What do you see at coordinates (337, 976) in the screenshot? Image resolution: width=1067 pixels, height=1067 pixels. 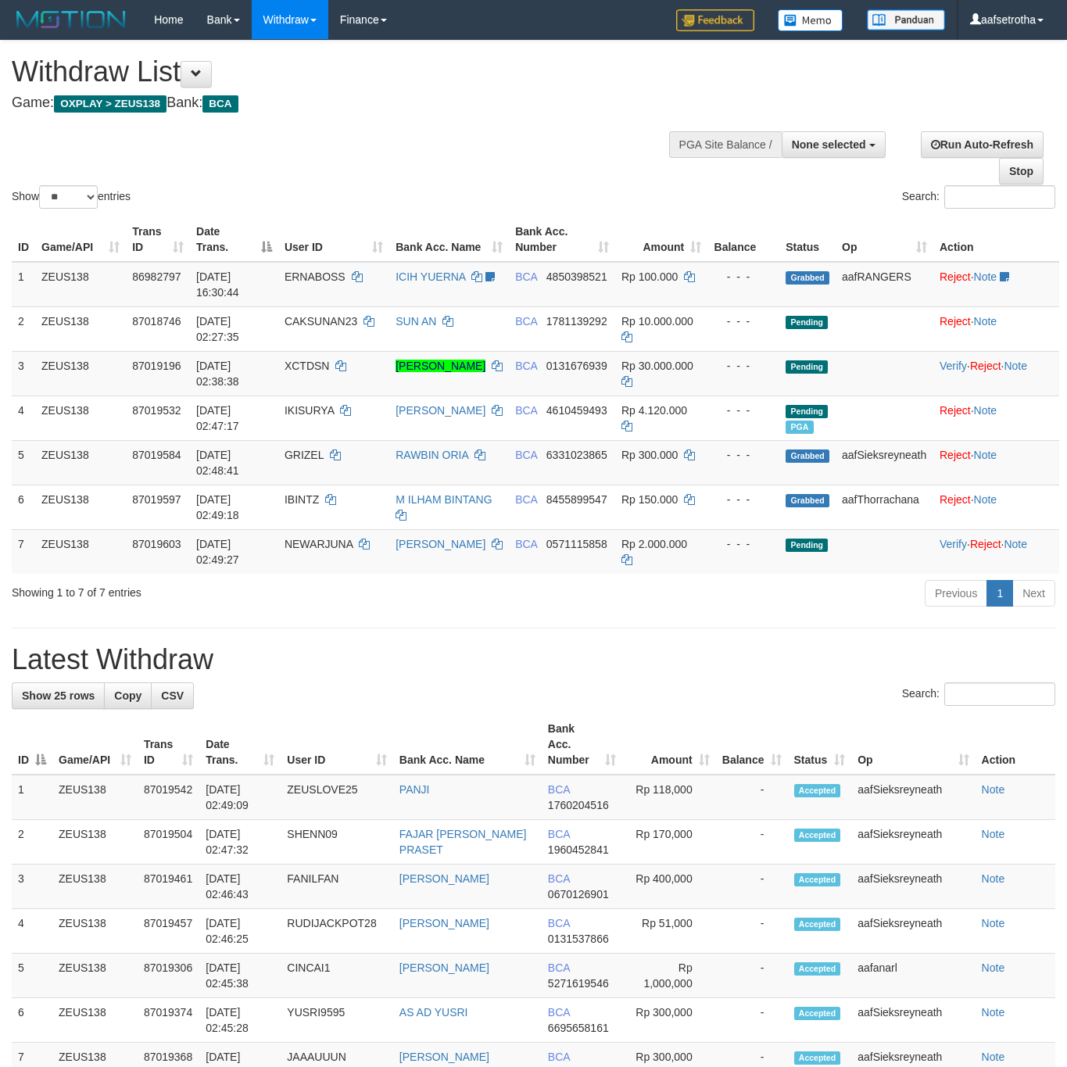 I see `td: CINCAI1` at bounding box center [337, 976].